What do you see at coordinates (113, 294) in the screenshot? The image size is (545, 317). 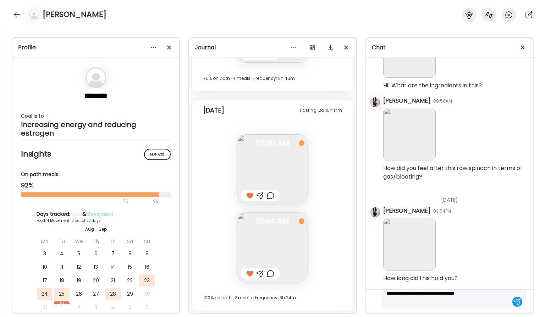 I see `div: 28` at bounding box center [113, 294].